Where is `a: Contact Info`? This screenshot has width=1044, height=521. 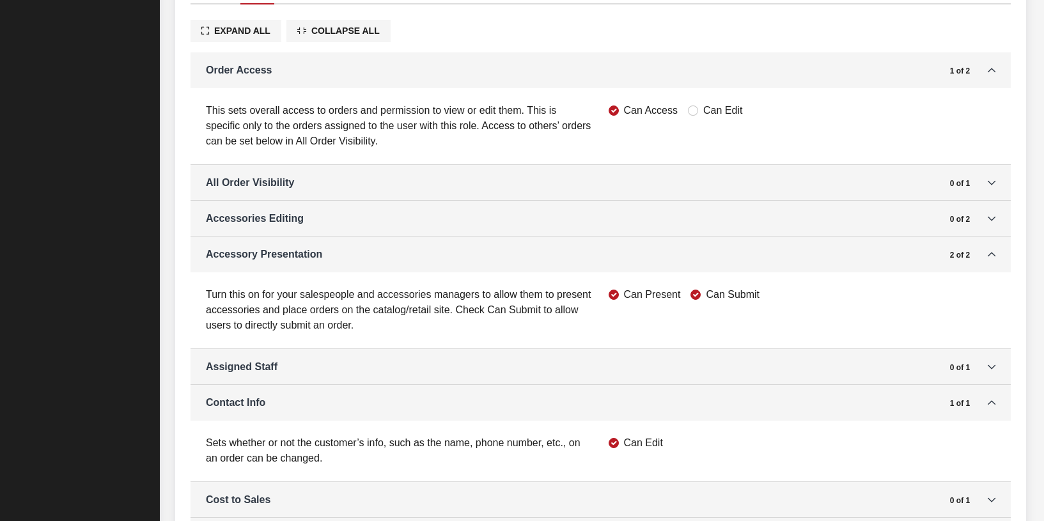 a: Contact Info is located at coordinates (576, 403).